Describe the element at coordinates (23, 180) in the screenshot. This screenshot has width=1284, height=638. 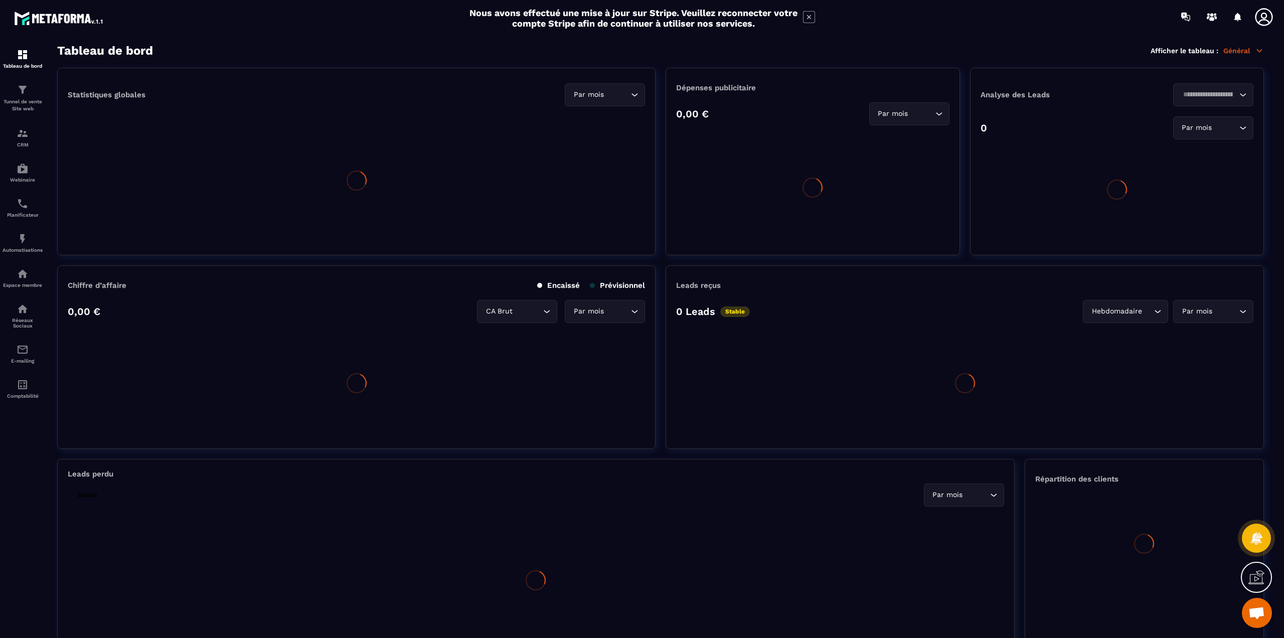
I see `p: Webinaire` at that location.